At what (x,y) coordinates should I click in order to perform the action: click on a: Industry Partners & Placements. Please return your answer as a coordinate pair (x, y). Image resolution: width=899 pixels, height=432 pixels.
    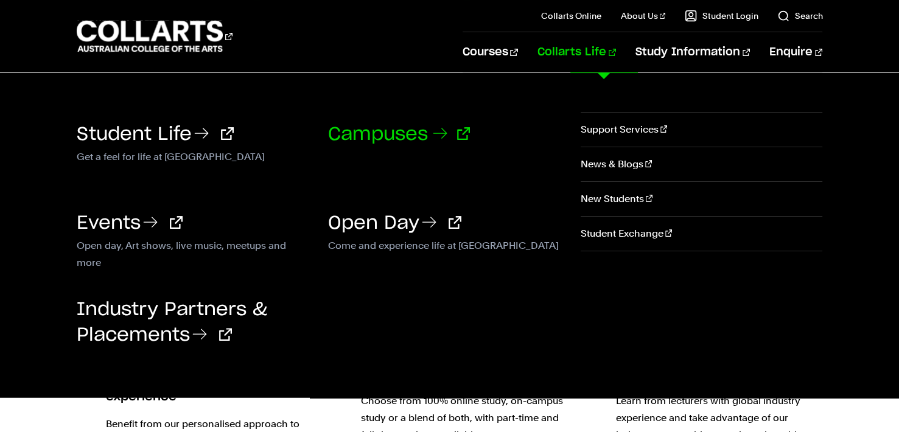
    Looking at the image, I should click on (172, 322).